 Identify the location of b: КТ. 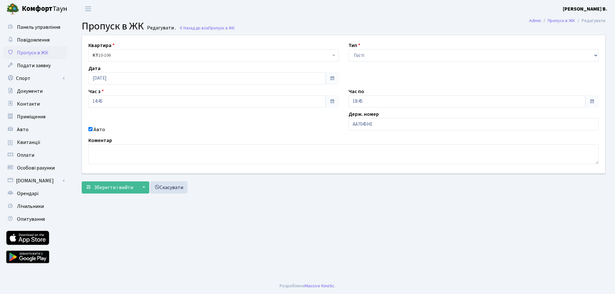
(95, 55).